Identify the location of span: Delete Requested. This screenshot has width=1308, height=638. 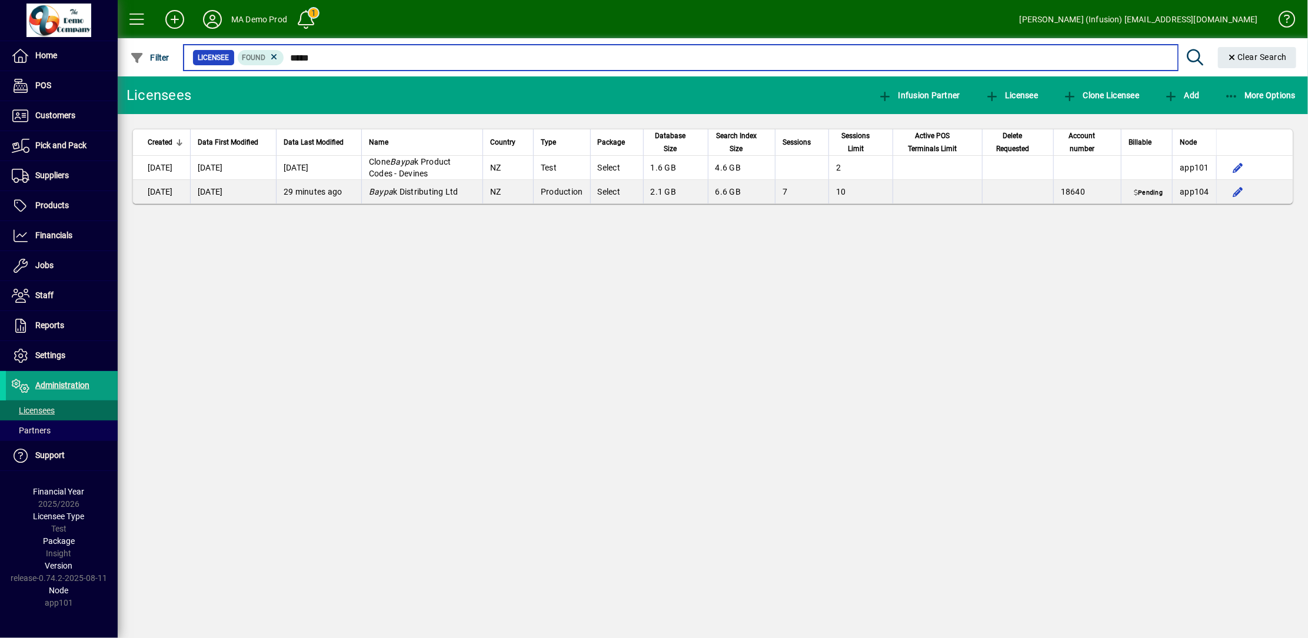
(1012, 142).